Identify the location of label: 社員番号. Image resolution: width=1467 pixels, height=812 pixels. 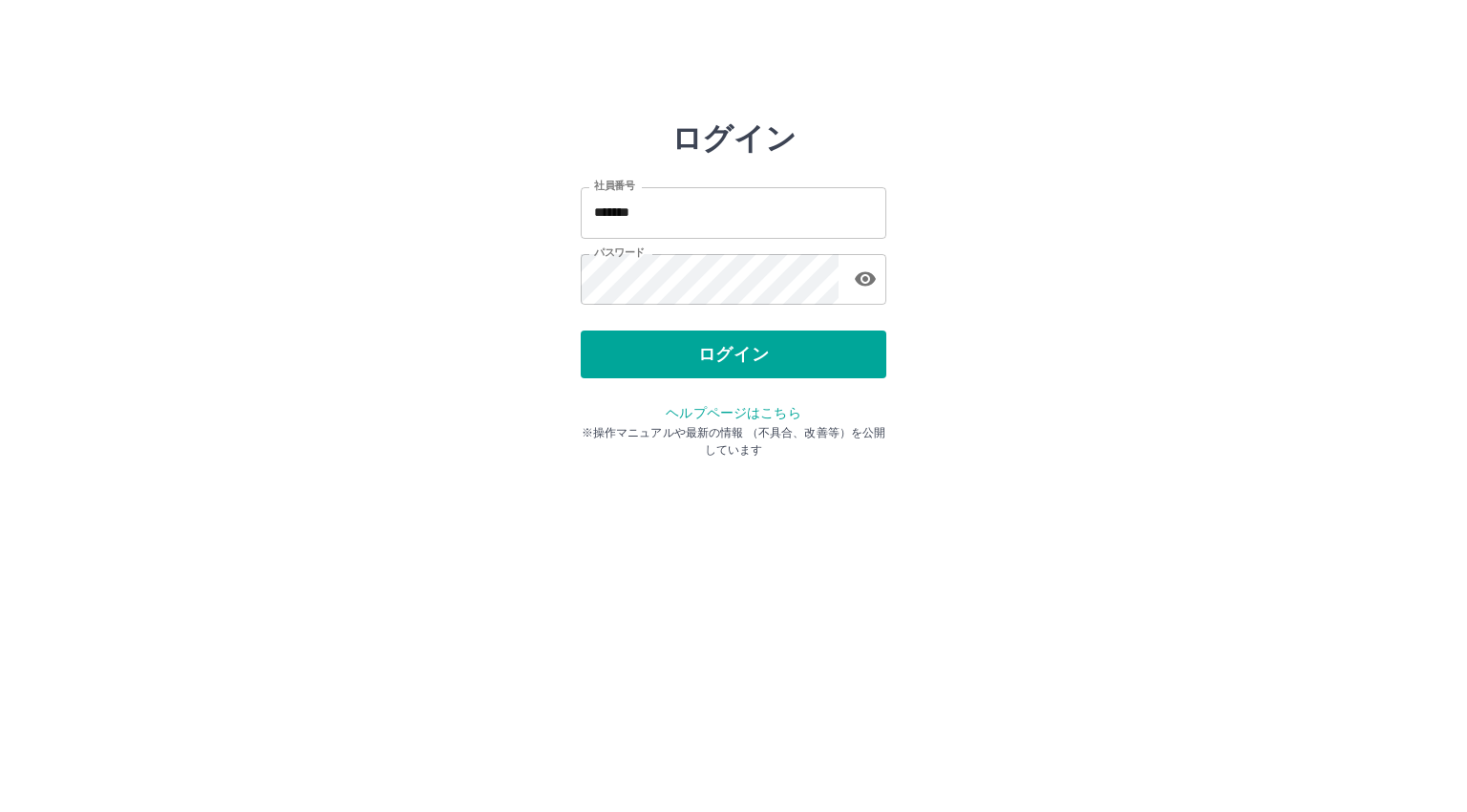
(614, 185).